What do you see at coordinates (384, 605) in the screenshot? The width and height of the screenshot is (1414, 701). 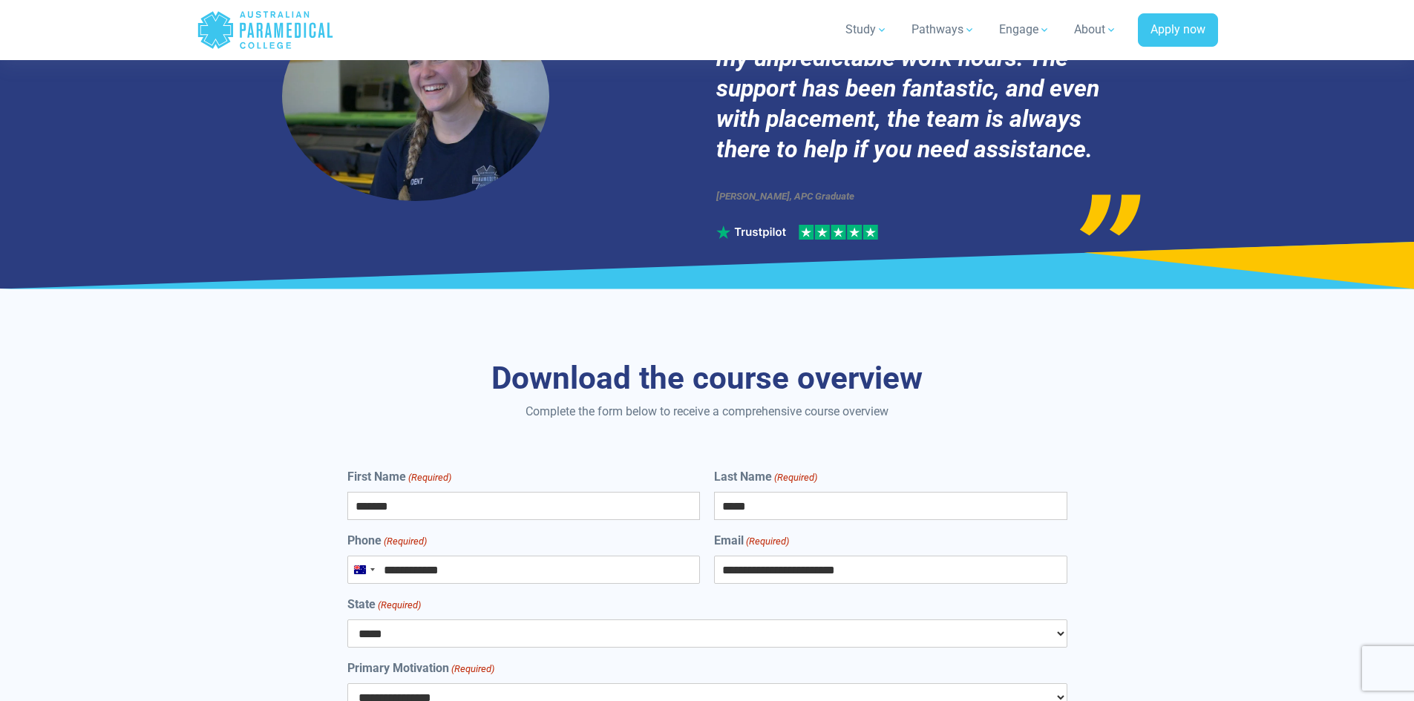 I see `label: State` at bounding box center [384, 605].